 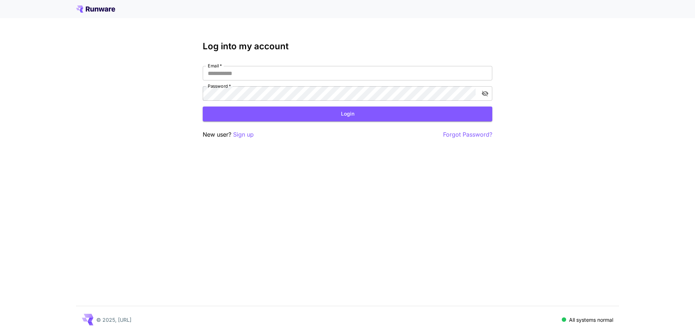 What do you see at coordinates (485, 93) in the screenshot?
I see `button: toggle password visibility` at bounding box center [485, 93].